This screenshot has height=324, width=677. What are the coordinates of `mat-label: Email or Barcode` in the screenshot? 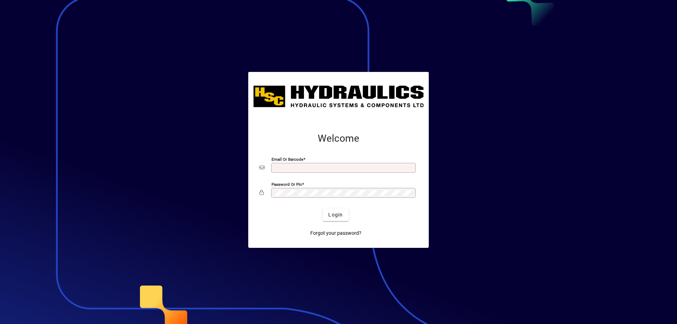 It's located at (287, 159).